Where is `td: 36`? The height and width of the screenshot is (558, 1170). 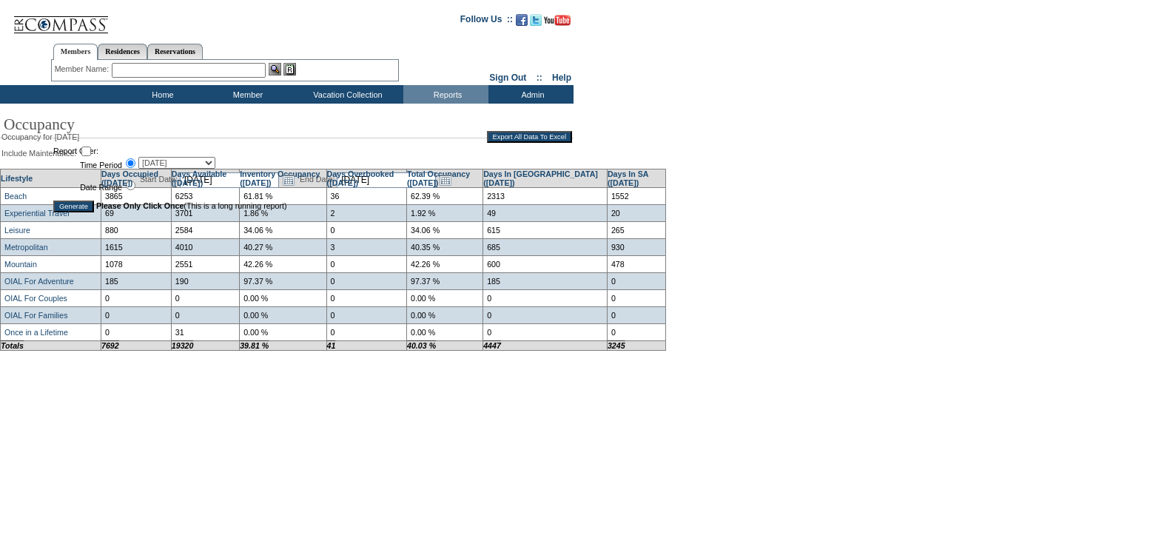 td: 36 is located at coordinates (366, 195).